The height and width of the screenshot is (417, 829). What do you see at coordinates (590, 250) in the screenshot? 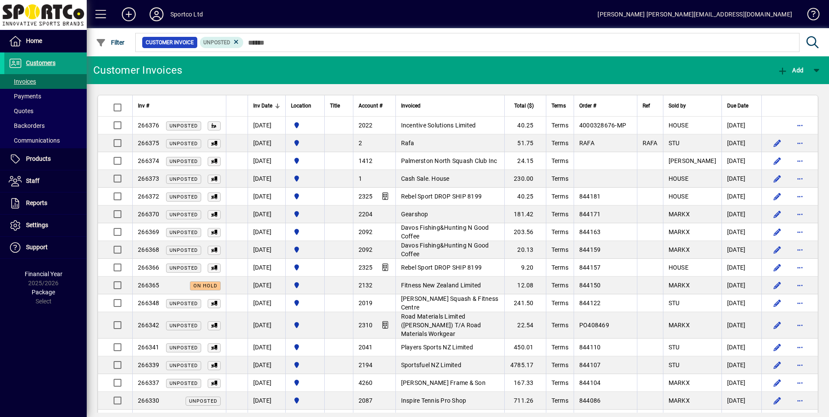
I see `span: 844159` at bounding box center [590, 250].